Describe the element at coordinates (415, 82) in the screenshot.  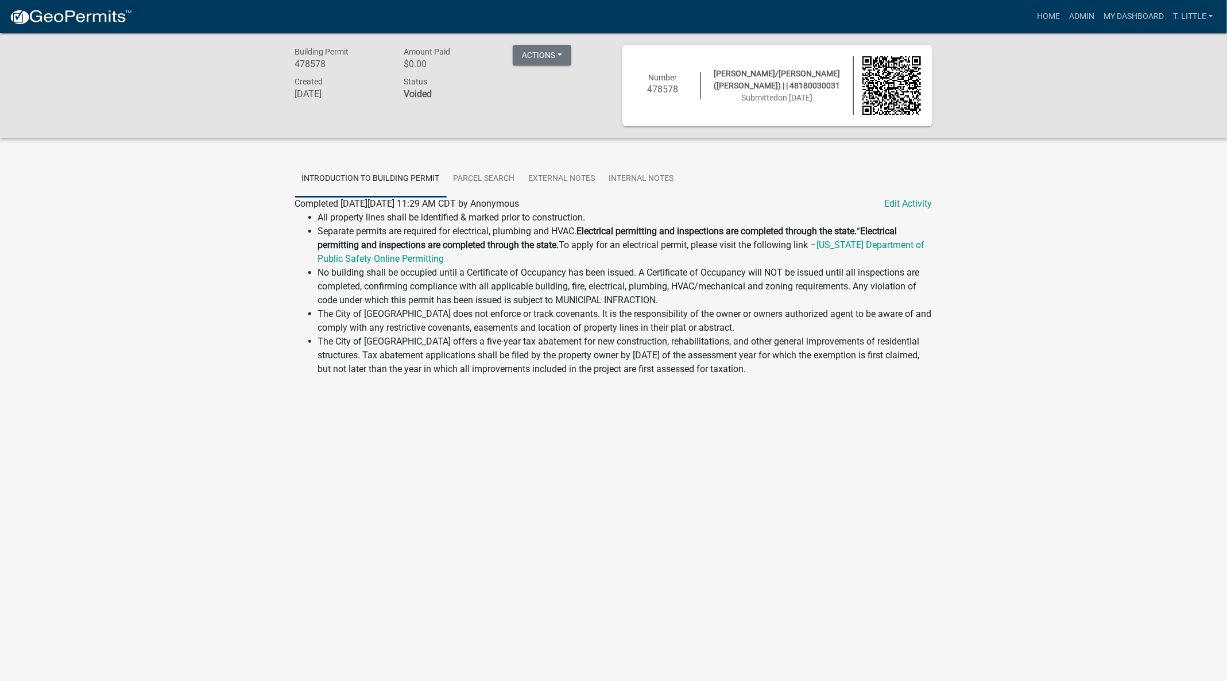
I see `span: Status` at that location.